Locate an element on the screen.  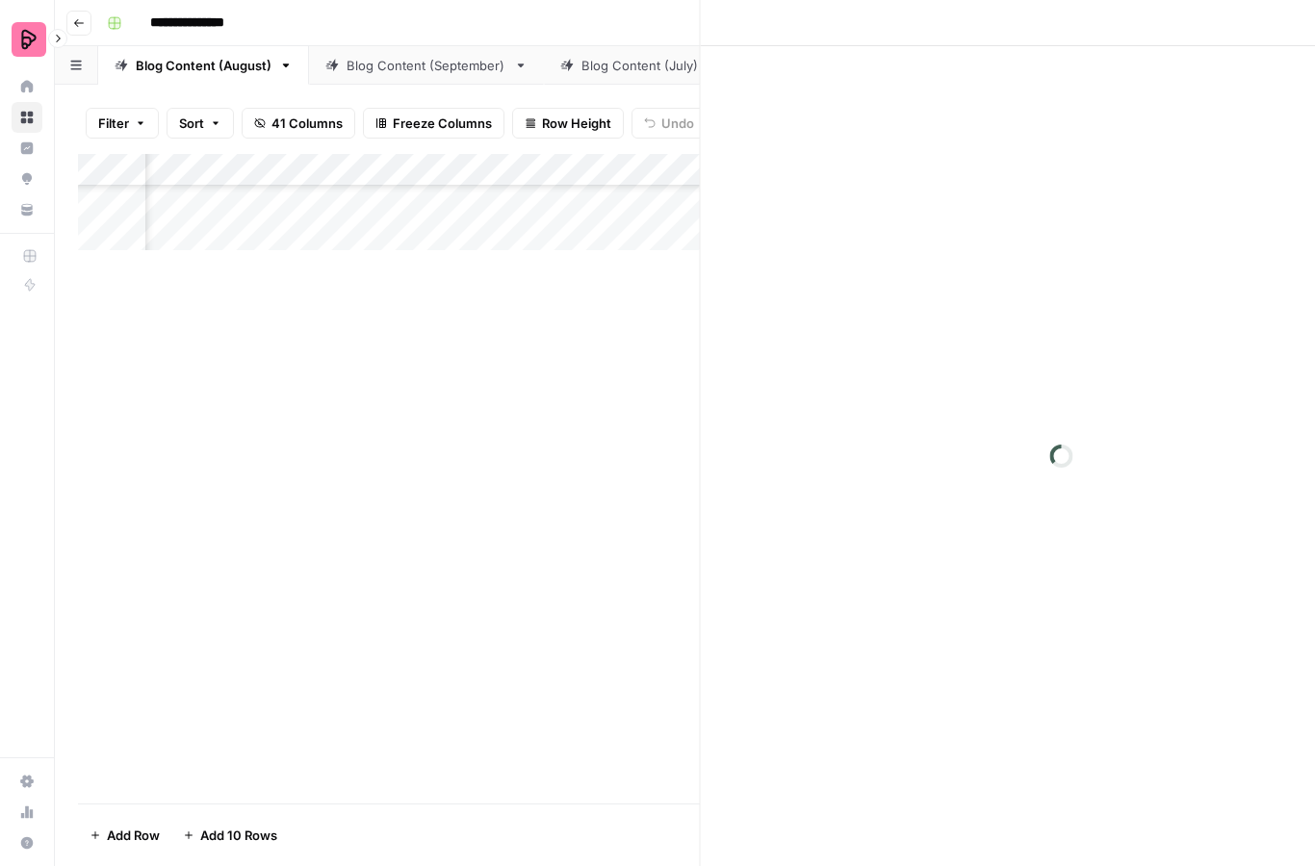
button: Help + Support is located at coordinates (27, 843).